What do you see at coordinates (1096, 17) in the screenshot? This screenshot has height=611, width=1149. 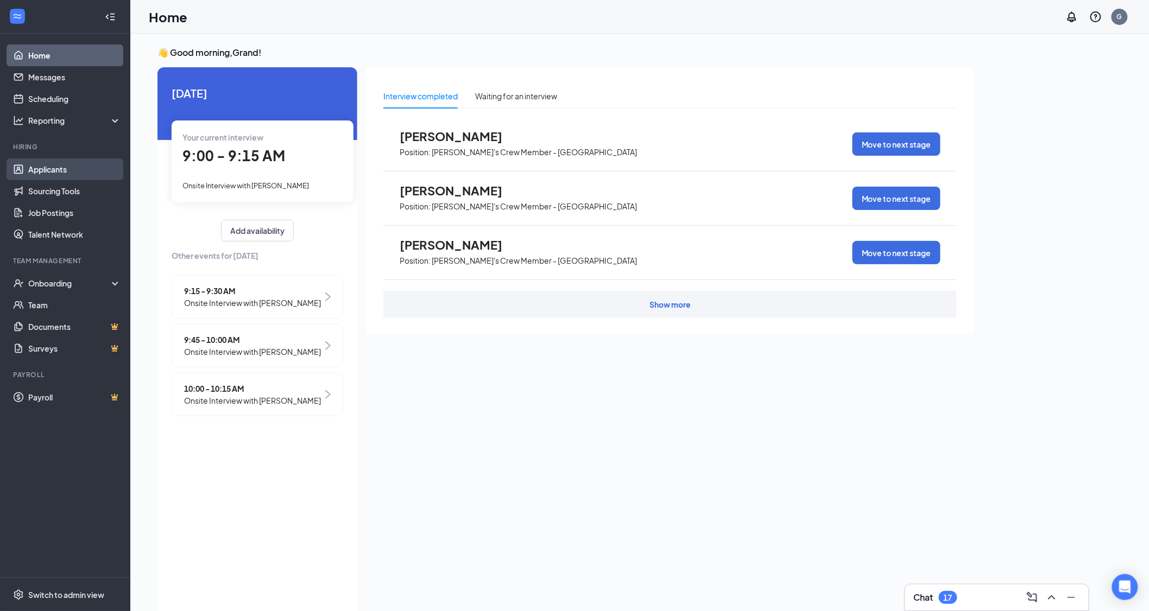 I see `svg: QuestionInfo` at bounding box center [1096, 17].